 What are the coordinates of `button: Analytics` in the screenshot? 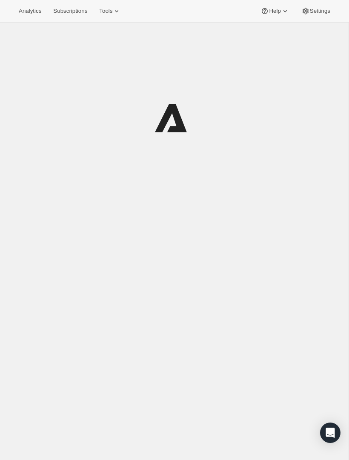 It's located at (30, 11).